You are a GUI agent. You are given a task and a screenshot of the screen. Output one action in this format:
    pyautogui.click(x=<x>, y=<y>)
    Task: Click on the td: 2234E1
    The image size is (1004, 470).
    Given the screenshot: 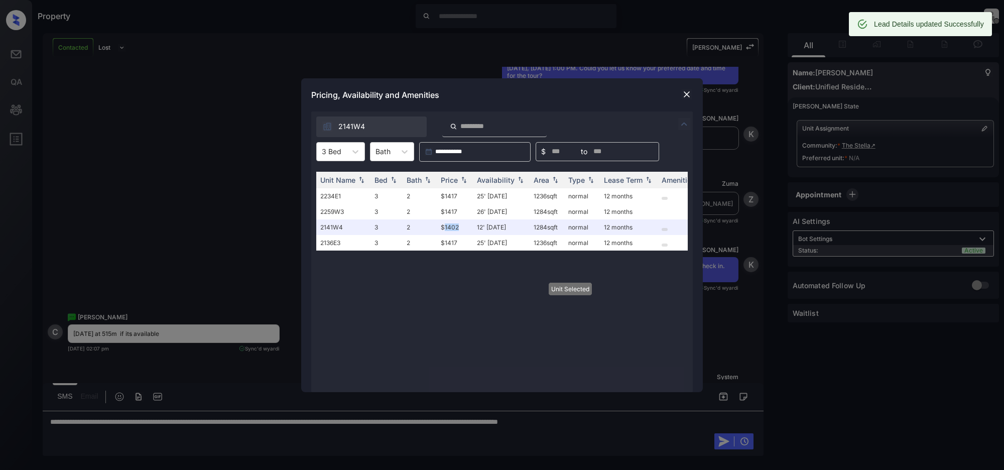 What is the action you would take?
    pyautogui.click(x=343, y=196)
    